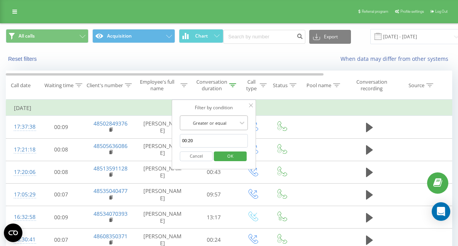 Image resolution: width=458 pixels, height=246 pixels. Describe the element at coordinates (214, 217) in the screenshot. I see `td: 13:17` at that location.